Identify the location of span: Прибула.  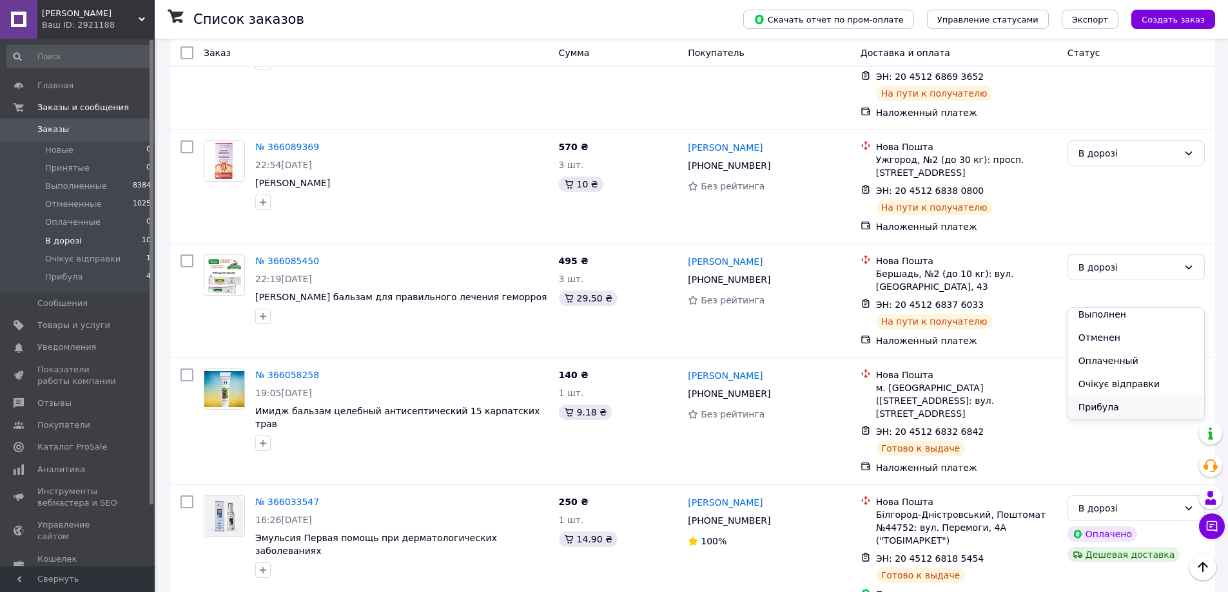
(64, 277).